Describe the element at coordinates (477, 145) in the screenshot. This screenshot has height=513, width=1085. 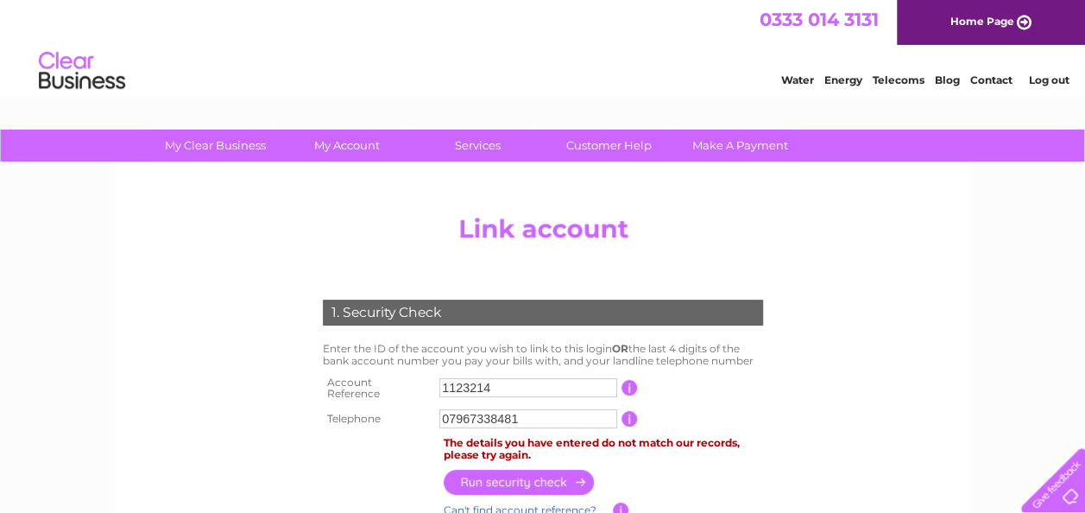
I see `a: Services` at that location.